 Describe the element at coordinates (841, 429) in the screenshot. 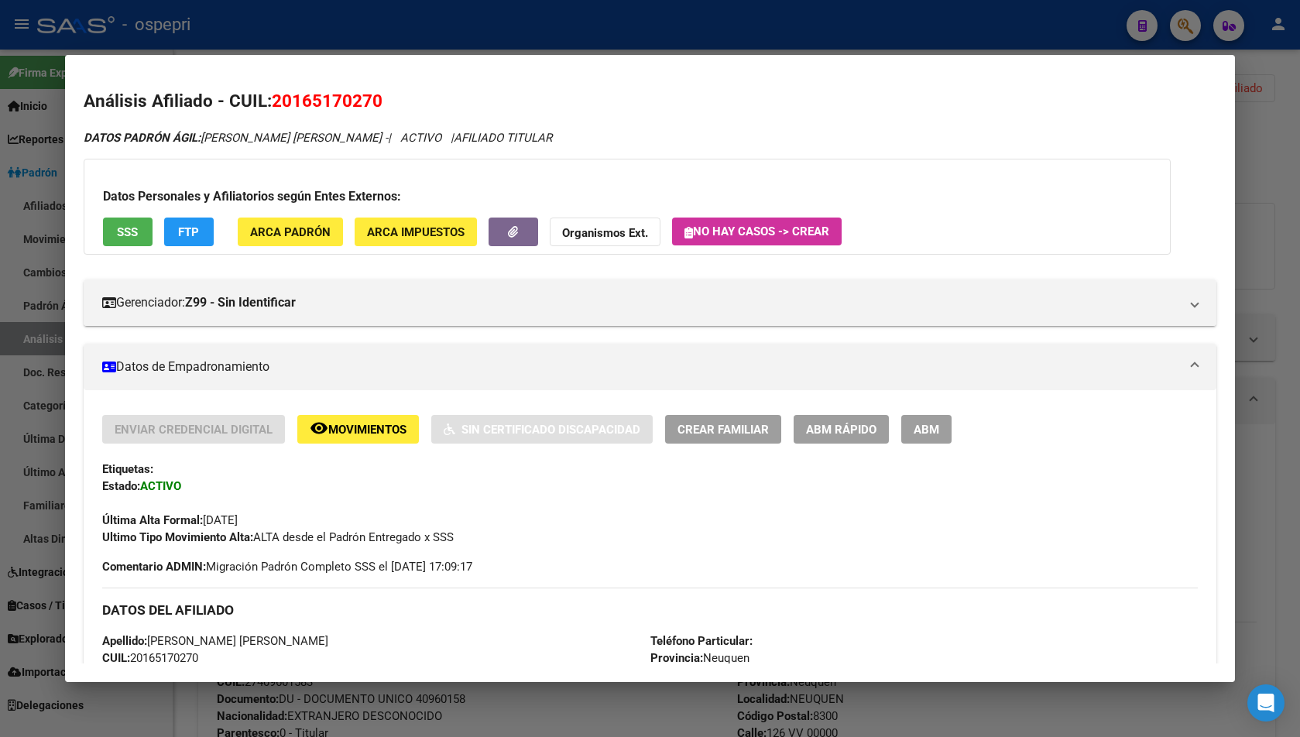

I see `button: ABM Rápido` at that location.